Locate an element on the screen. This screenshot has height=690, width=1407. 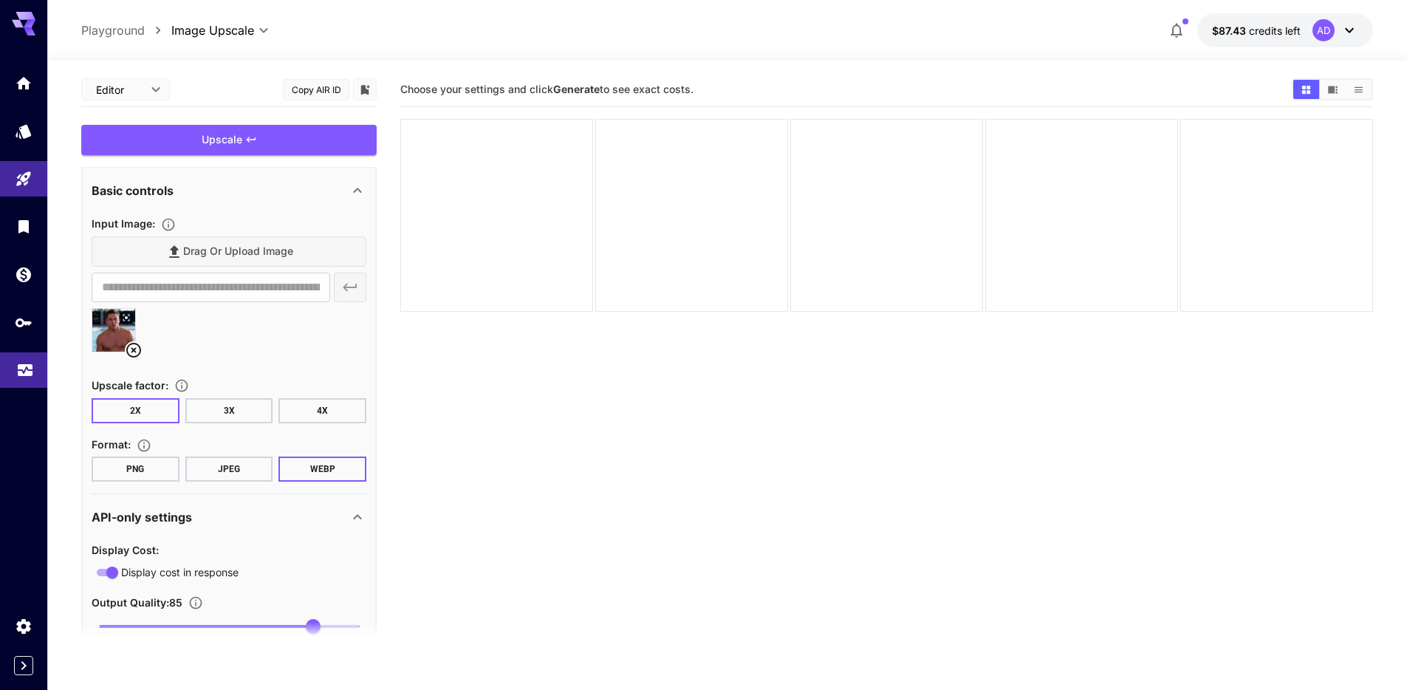
button: 3X is located at coordinates (229, 411).